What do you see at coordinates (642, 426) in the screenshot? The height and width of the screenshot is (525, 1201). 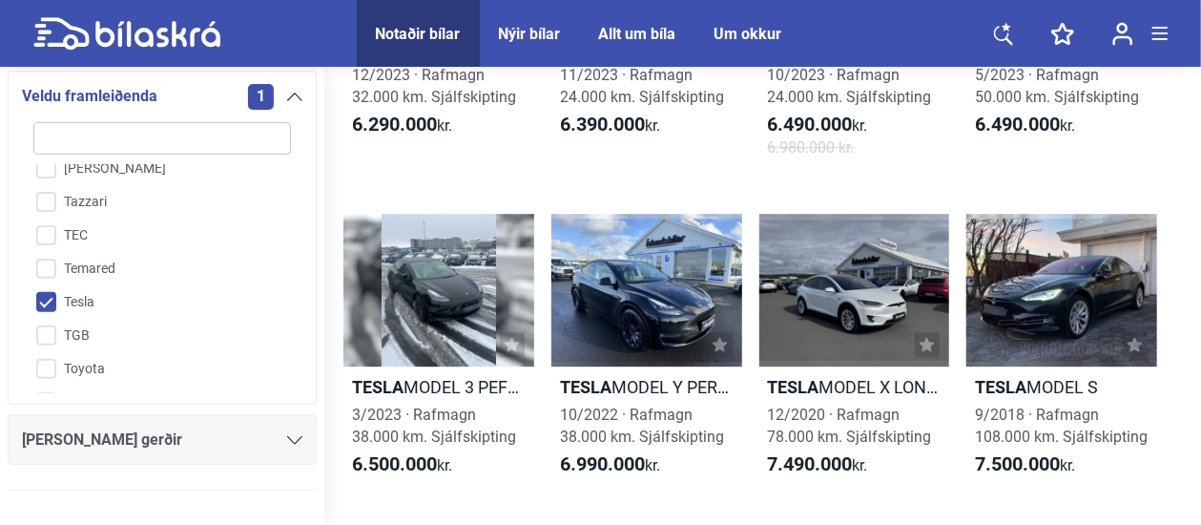 I see `span: 10/2022 · Rafmagn 38.000 km. Sjálfskipting` at bounding box center [642, 426].